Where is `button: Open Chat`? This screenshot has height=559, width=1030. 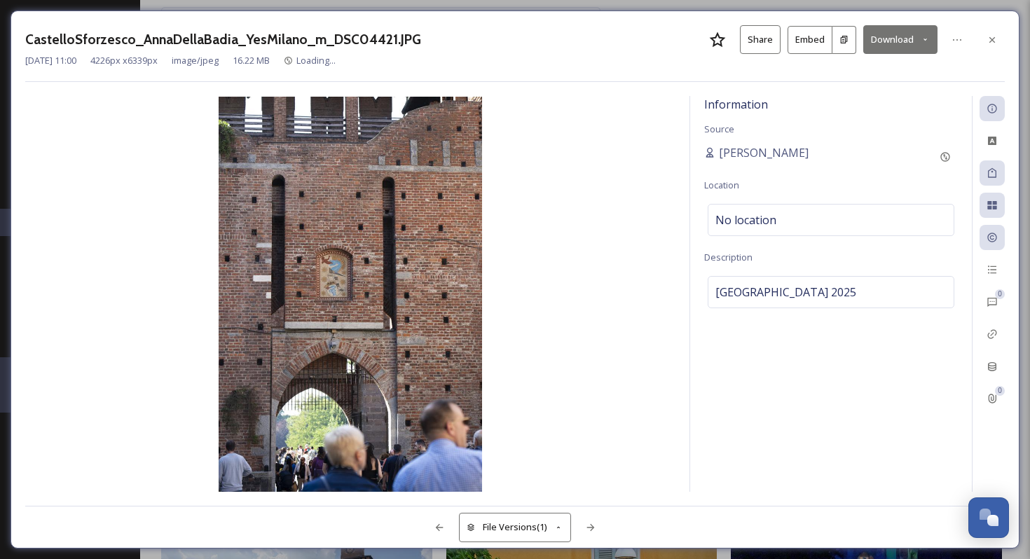
button: Open Chat is located at coordinates (988, 518).